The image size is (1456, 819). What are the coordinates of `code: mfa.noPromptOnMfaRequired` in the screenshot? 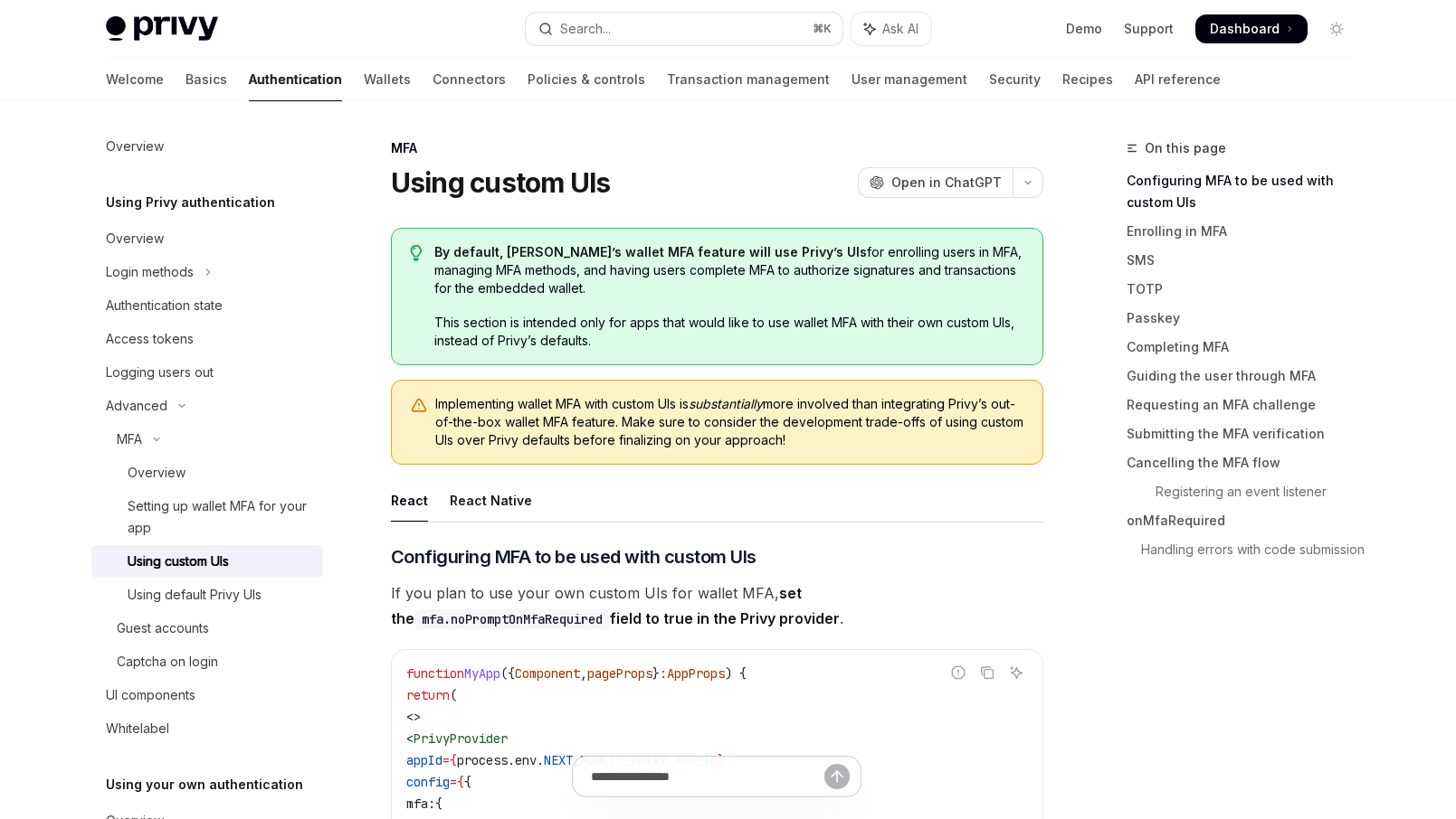 It's located at (512, 619).